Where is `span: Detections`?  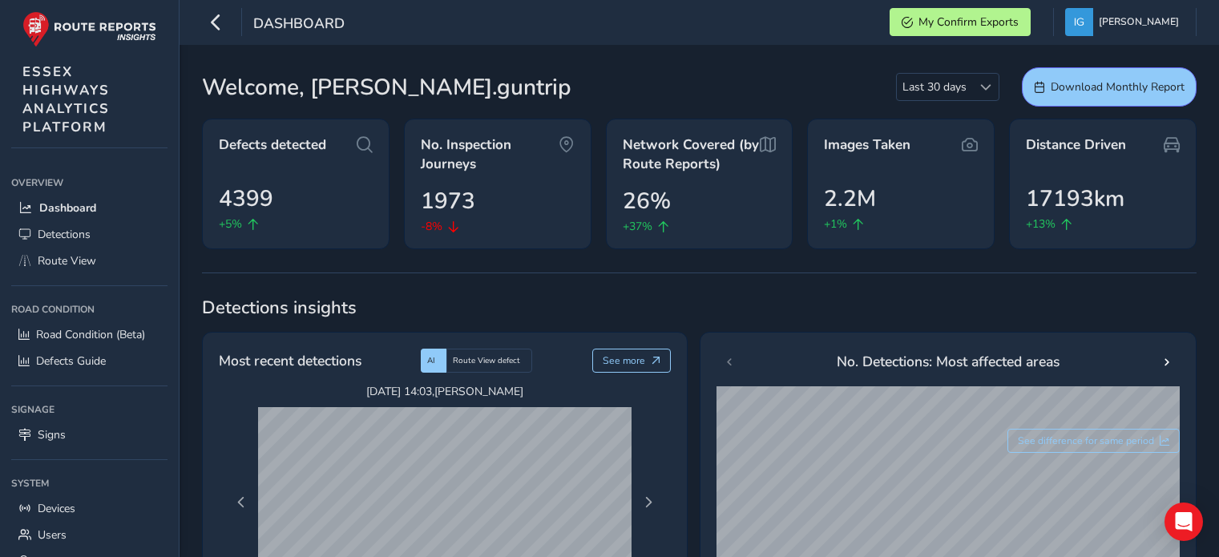
span: Detections is located at coordinates (64, 234).